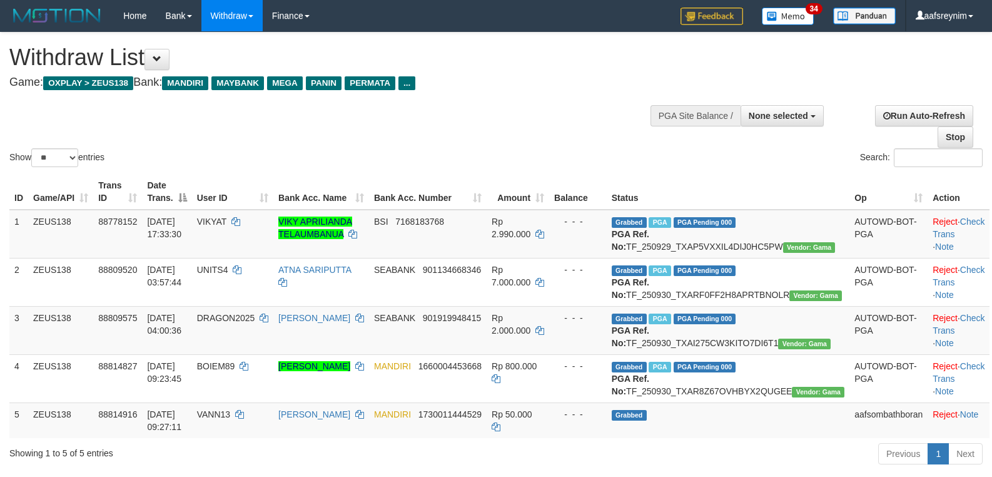 This screenshot has width=992, height=477. I want to click on img: panduan.png, so click(865, 16).